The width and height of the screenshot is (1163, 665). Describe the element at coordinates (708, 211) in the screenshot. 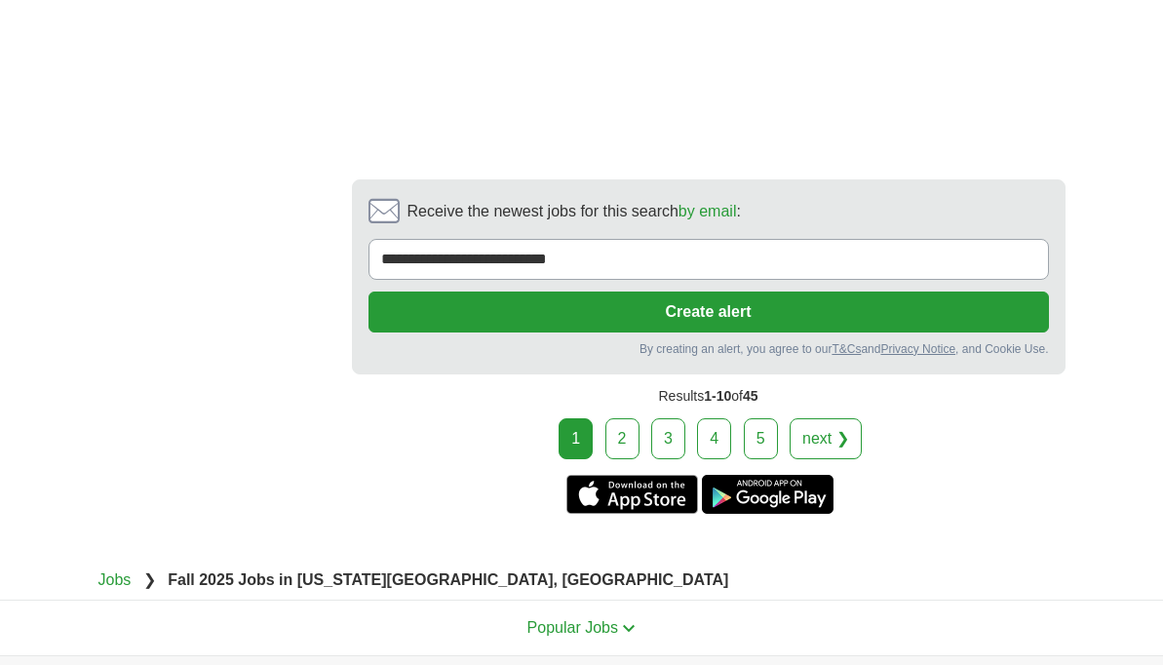

I see `a: by email` at that location.